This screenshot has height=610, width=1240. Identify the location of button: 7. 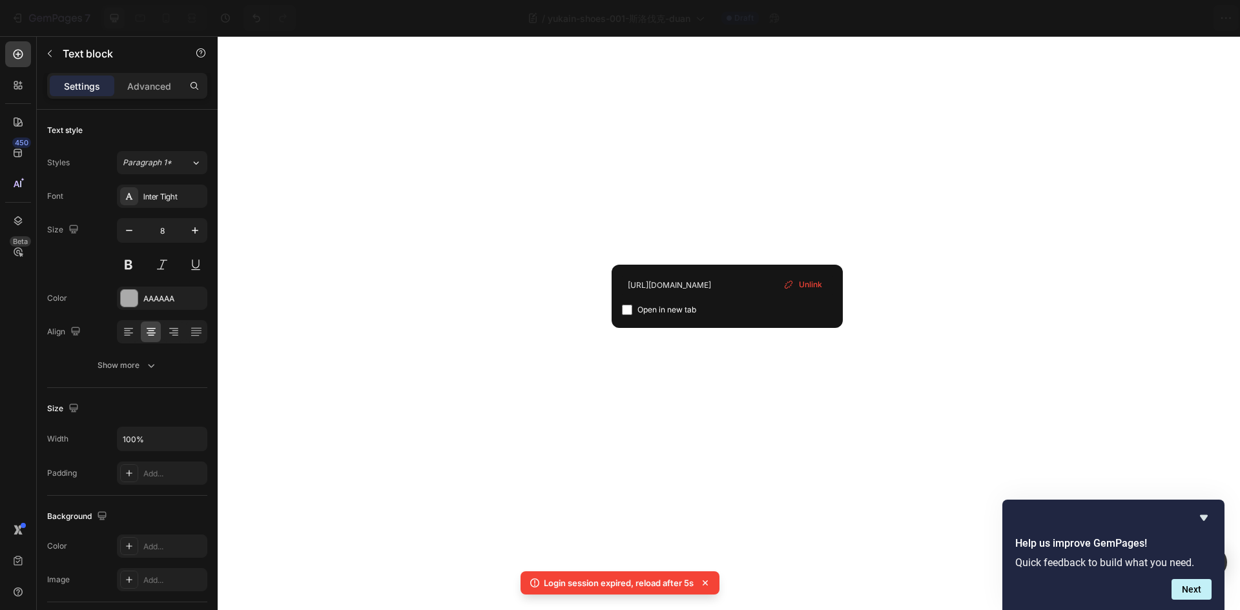
(50, 18).